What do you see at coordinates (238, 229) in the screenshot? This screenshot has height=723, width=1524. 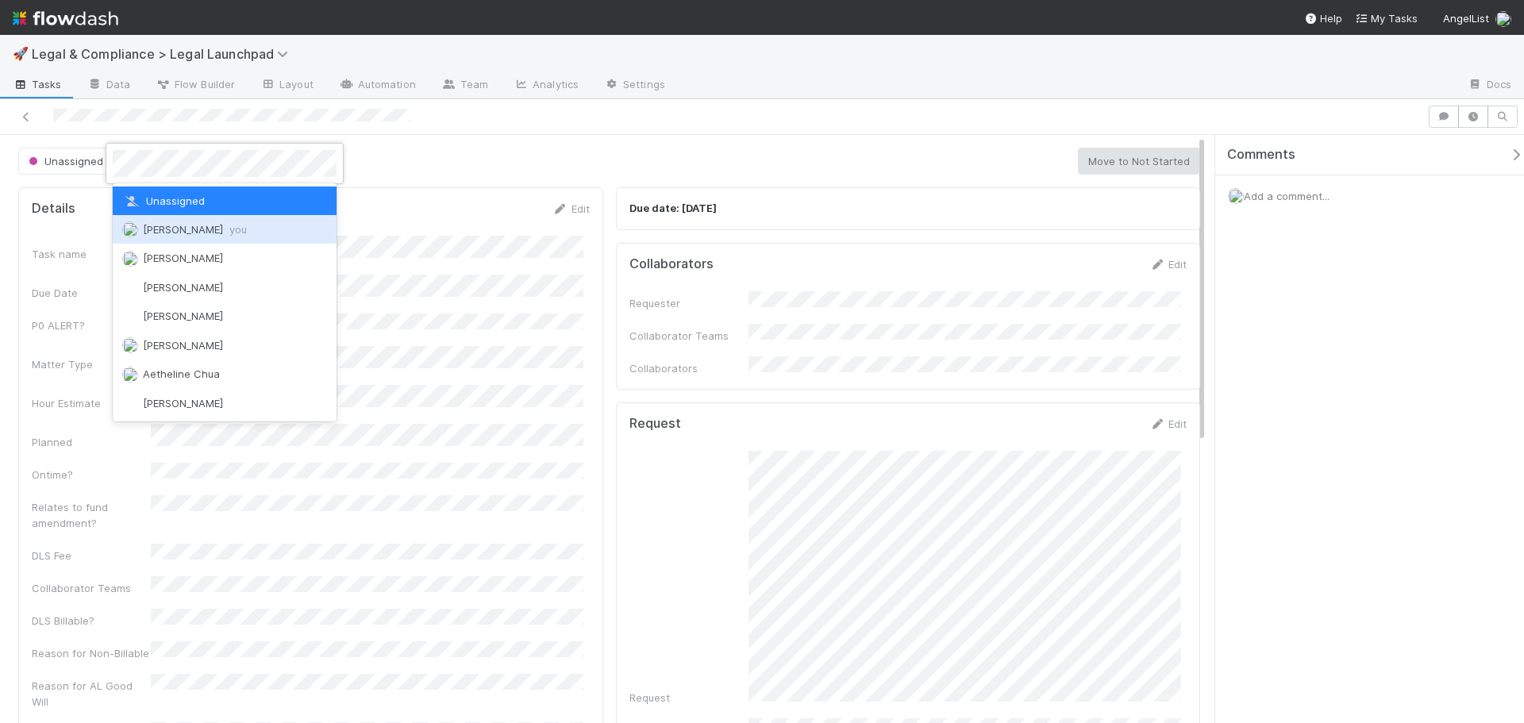 I see `span: you` at bounding box center [238, 229].